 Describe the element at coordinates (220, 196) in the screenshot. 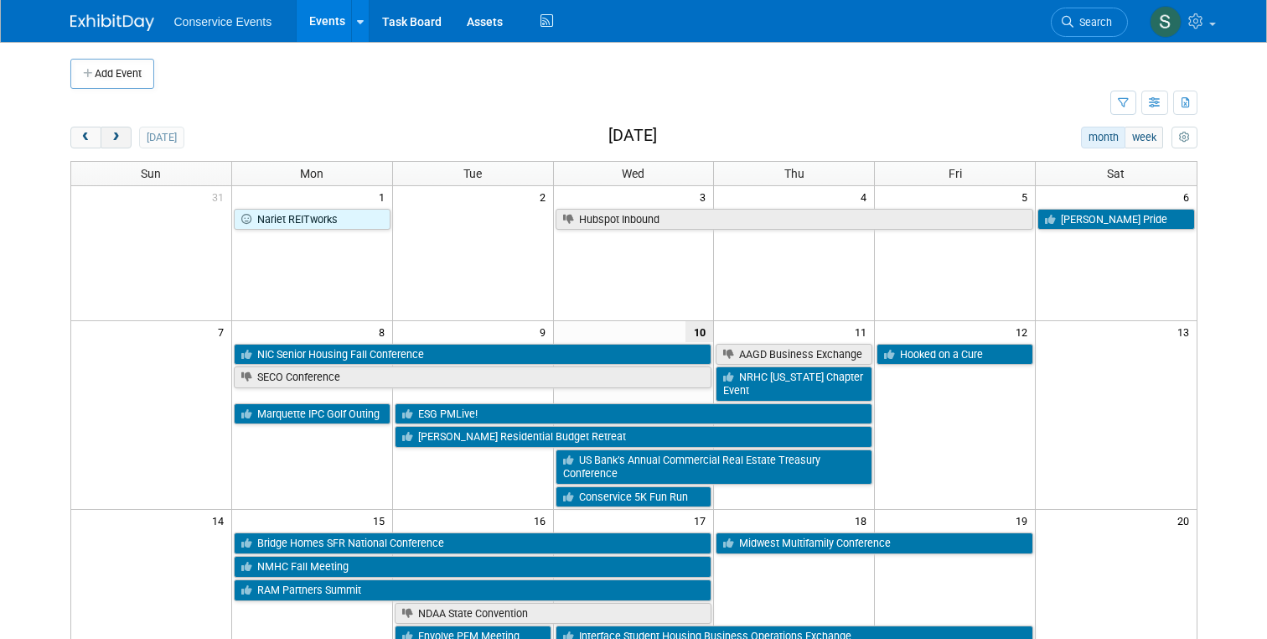

I see `span: 31` at that location.